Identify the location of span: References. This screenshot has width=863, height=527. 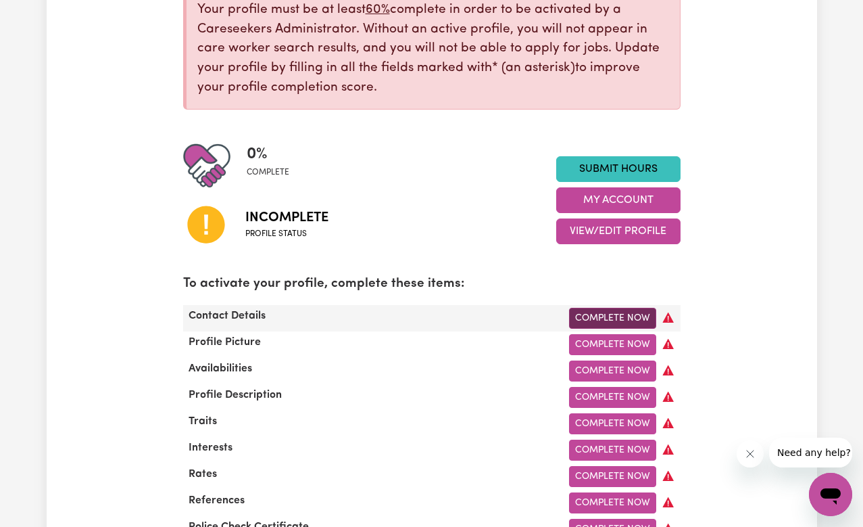
(216, 500).